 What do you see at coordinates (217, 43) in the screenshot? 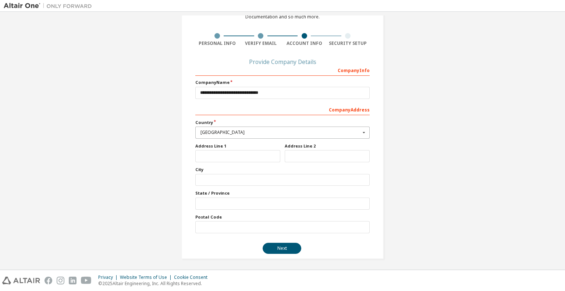
I see `div: Personal Info` at bounding box center [217, 43].